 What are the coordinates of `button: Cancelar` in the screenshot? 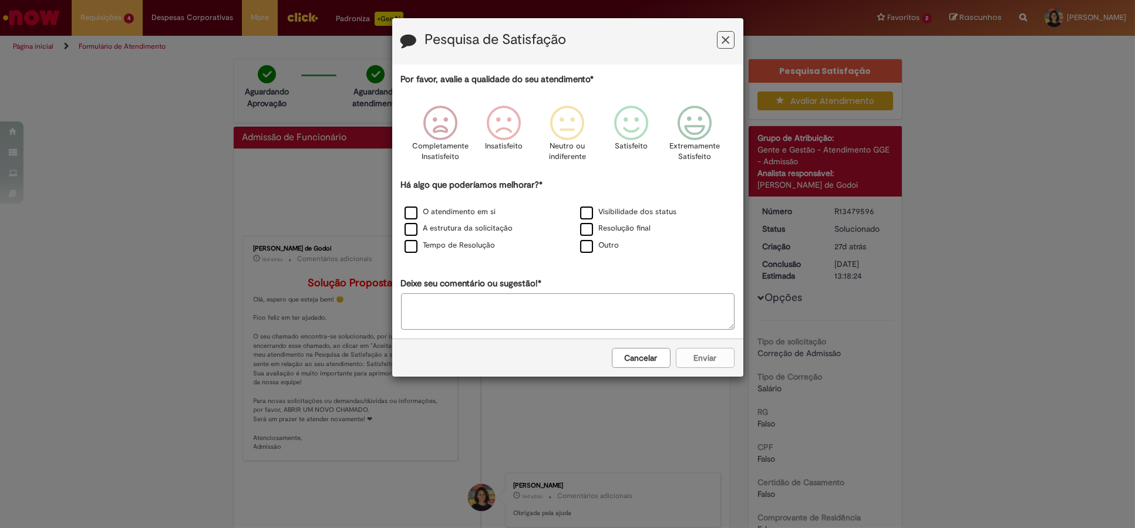 It's located at (641, 358).